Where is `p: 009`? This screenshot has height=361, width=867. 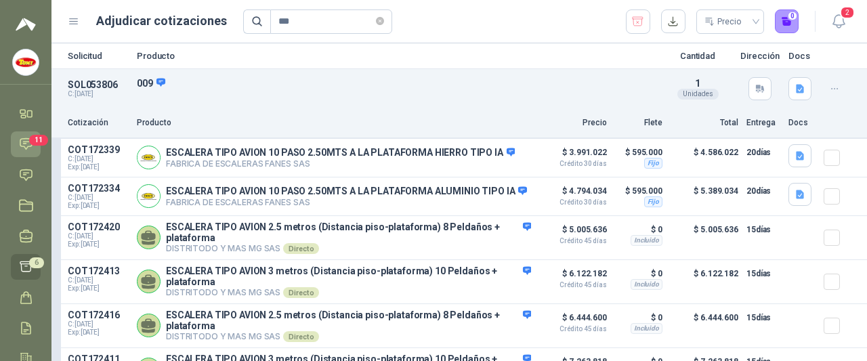 p: 009 is located at coordinates (396, 83).